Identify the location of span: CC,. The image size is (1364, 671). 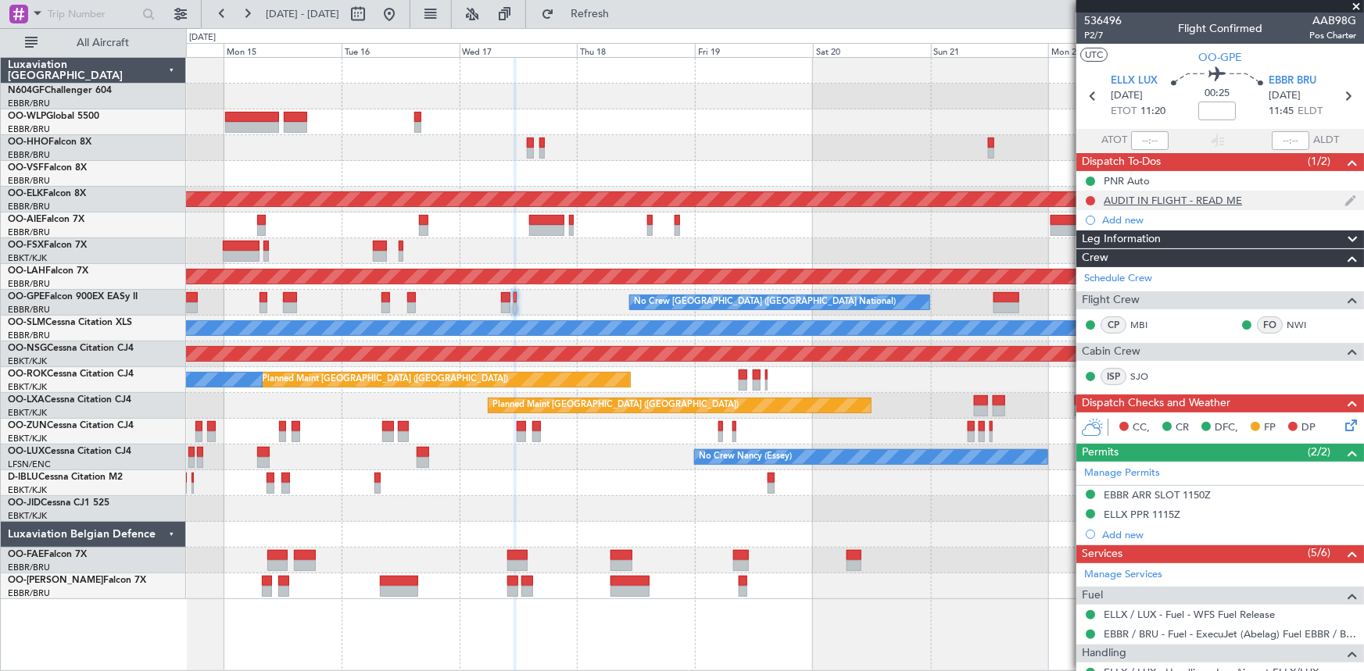
(1141, 428).